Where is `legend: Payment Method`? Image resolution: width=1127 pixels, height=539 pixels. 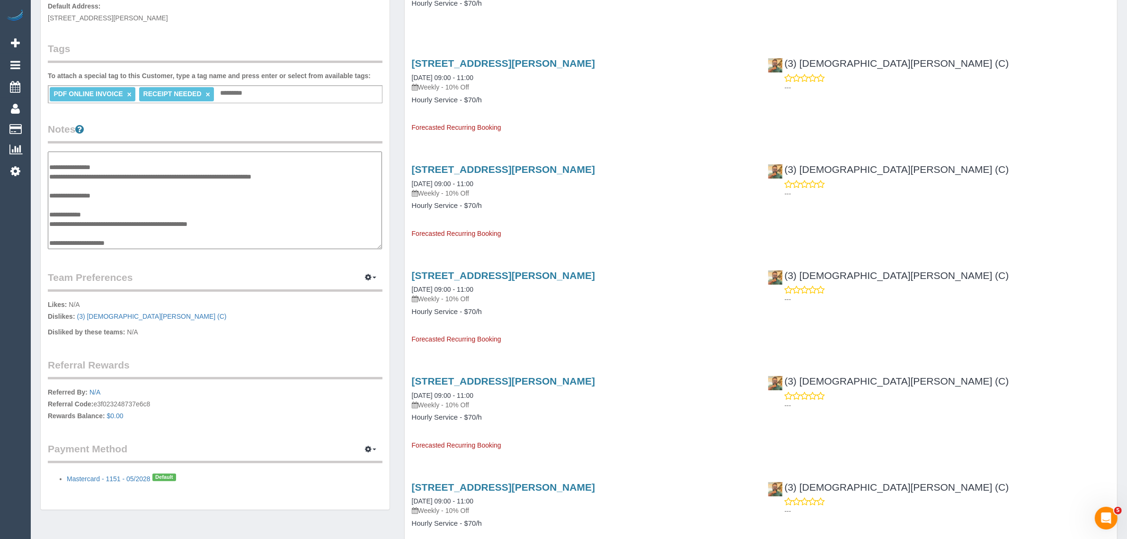 legend: Payment Method is located at coordinates (215, 452).